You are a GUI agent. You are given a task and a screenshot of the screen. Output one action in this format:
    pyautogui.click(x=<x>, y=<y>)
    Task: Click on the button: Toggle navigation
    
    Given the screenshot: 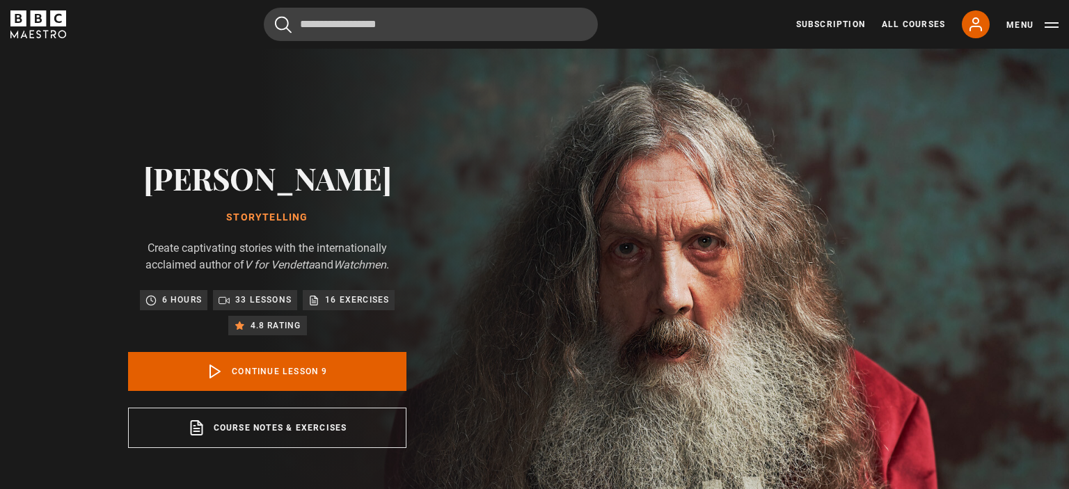 What is the action you would take?
    pyautogui.click(x=1032, y=25)
    